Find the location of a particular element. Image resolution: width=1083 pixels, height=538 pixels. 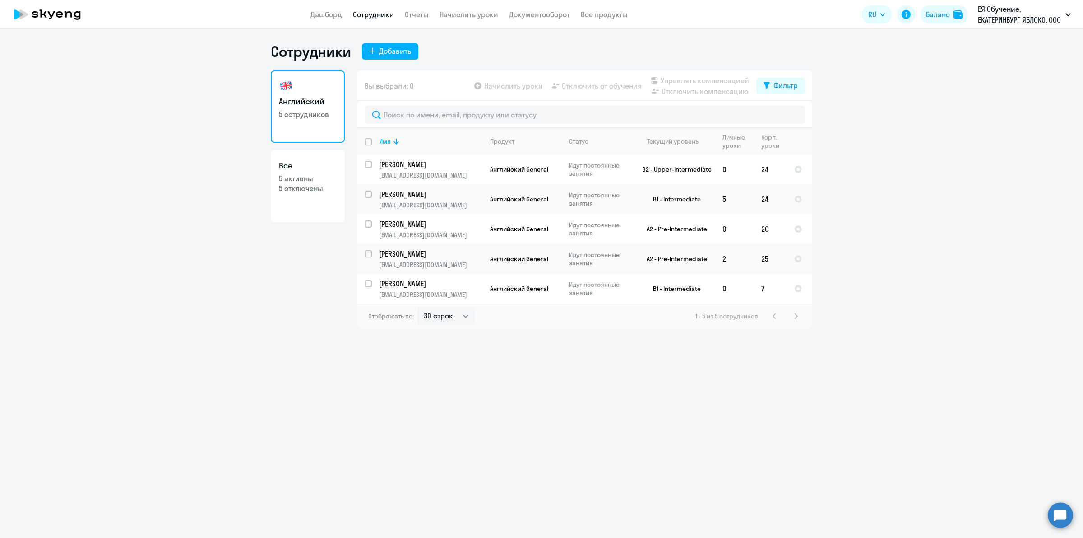

h3: Все is located at coordinates (308, 166).